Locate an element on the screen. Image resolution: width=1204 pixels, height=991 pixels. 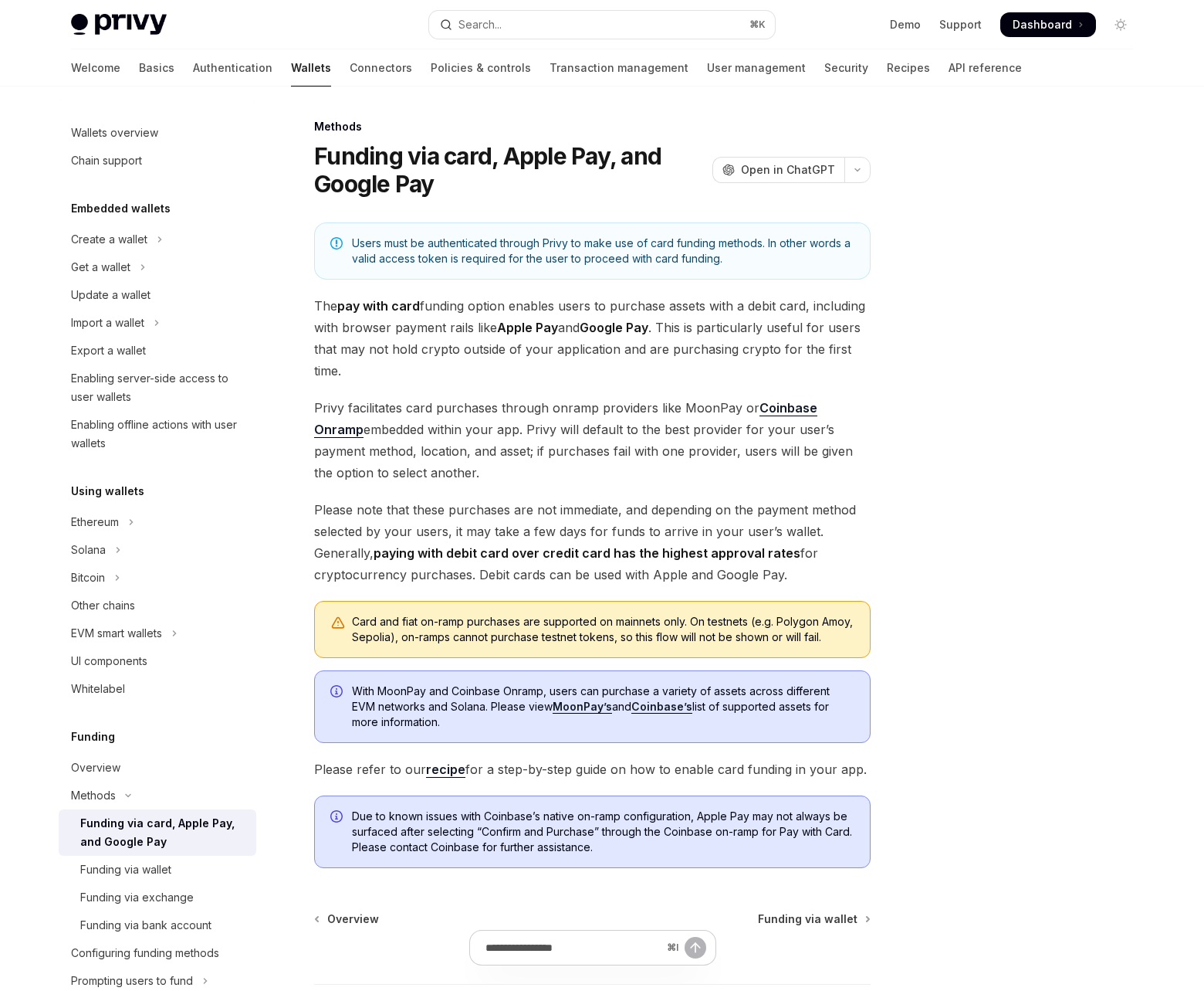
button: Open in ChatGPT is located at coordinates (778, 170).